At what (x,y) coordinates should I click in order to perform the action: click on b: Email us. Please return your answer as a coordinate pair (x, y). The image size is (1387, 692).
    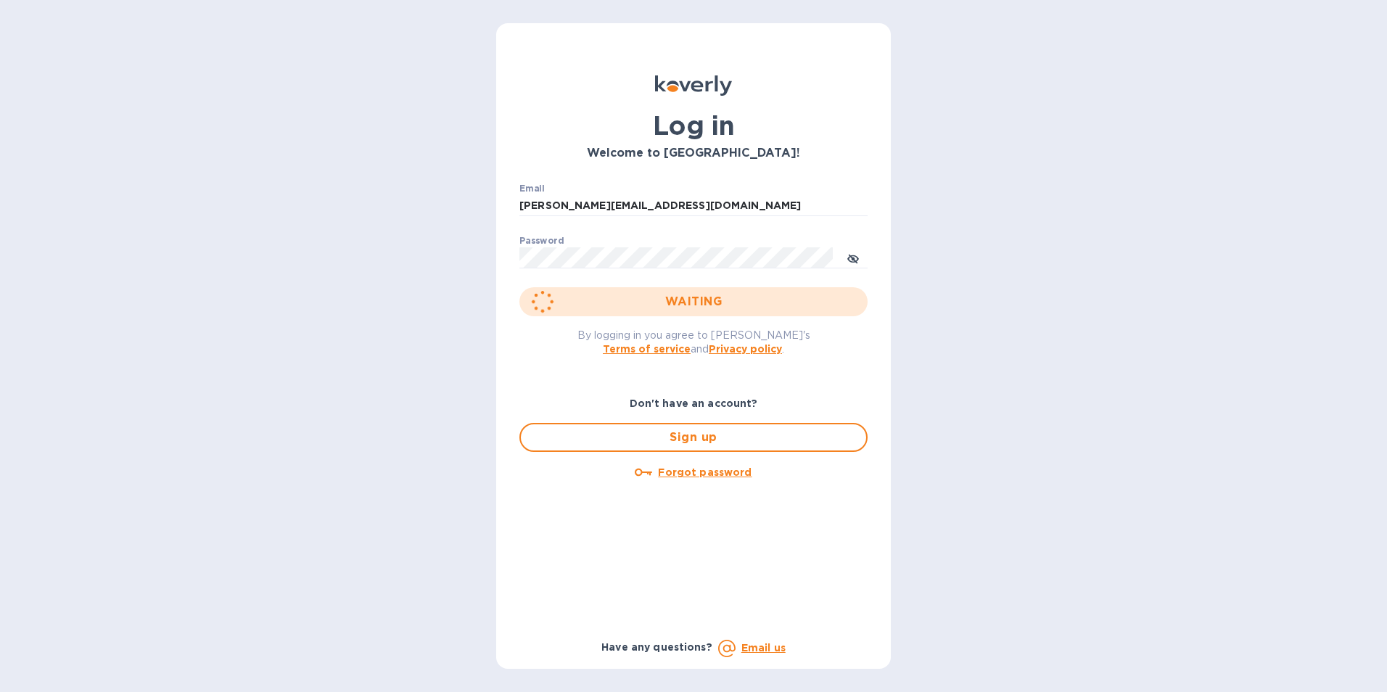
    Looking at the image, I should click on (763, 648).